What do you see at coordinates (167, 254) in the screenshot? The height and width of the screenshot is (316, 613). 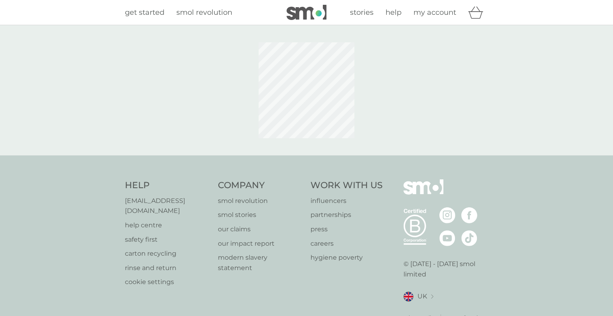 I see `a: carton recycling` at bounding box center [167, 254].